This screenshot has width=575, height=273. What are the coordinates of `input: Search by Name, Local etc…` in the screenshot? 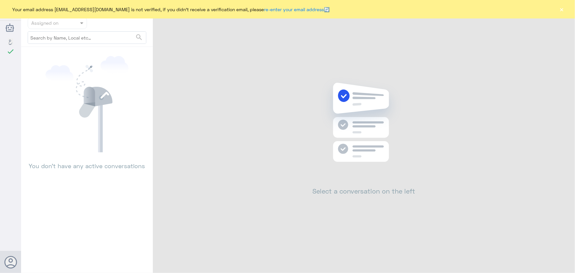 It's located at (87, 38).